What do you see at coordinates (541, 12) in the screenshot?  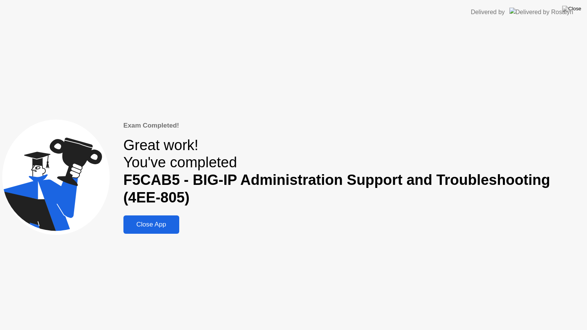 I see `img: Delivered by Rosalyn` at bounding box center [541, 12].